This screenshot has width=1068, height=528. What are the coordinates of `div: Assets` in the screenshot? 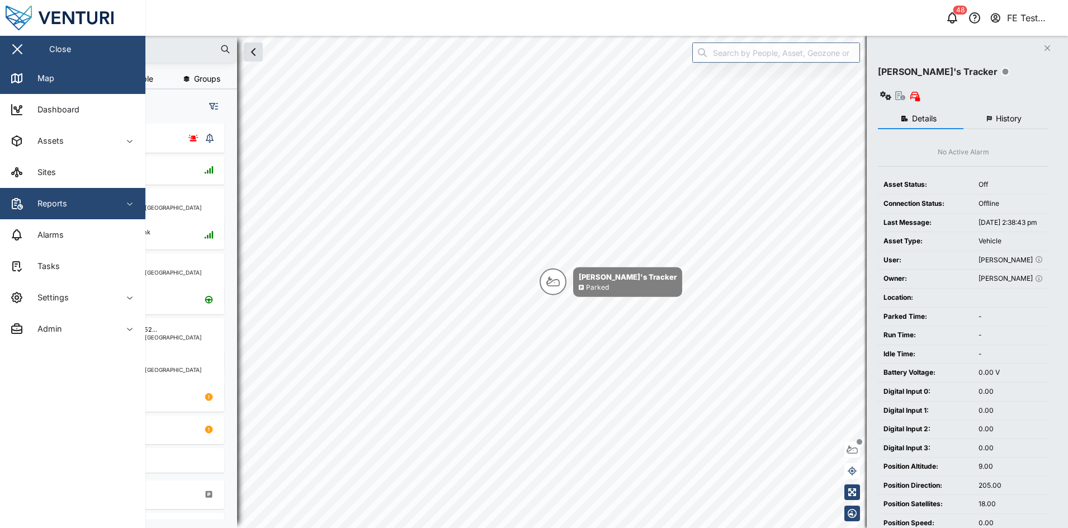 It's located at (46, 141).